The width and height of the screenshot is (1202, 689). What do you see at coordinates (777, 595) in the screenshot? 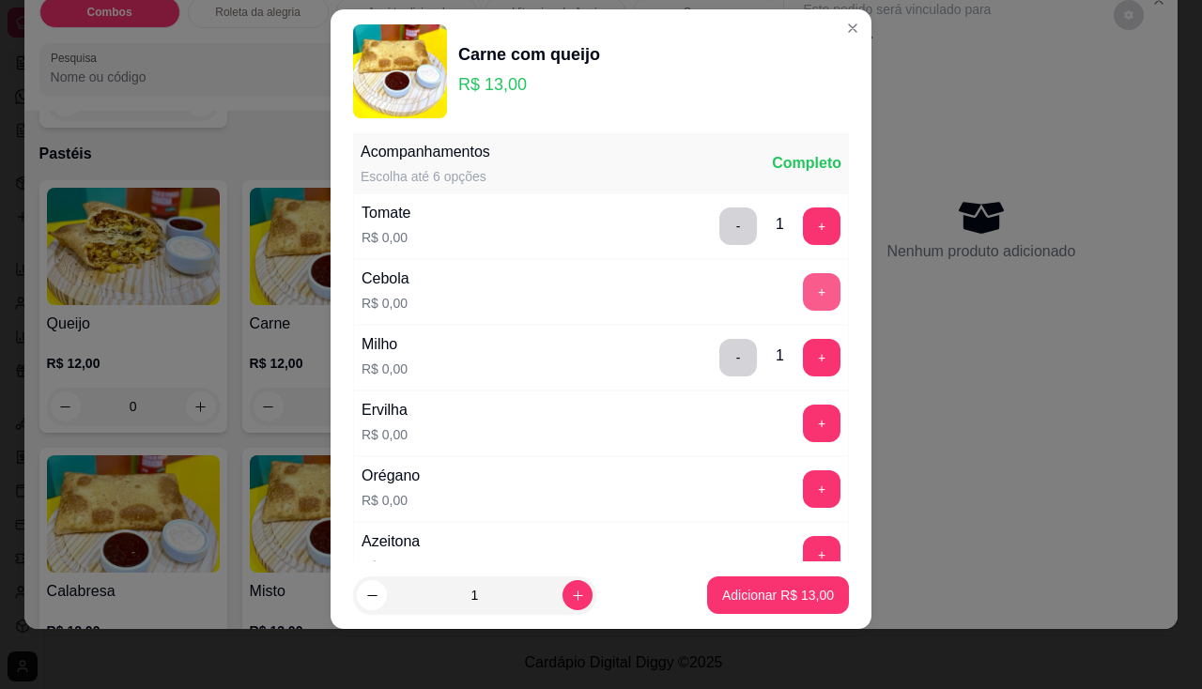
I see `p: Adicionar R$ 13,00` at bounding box center [777, 595].